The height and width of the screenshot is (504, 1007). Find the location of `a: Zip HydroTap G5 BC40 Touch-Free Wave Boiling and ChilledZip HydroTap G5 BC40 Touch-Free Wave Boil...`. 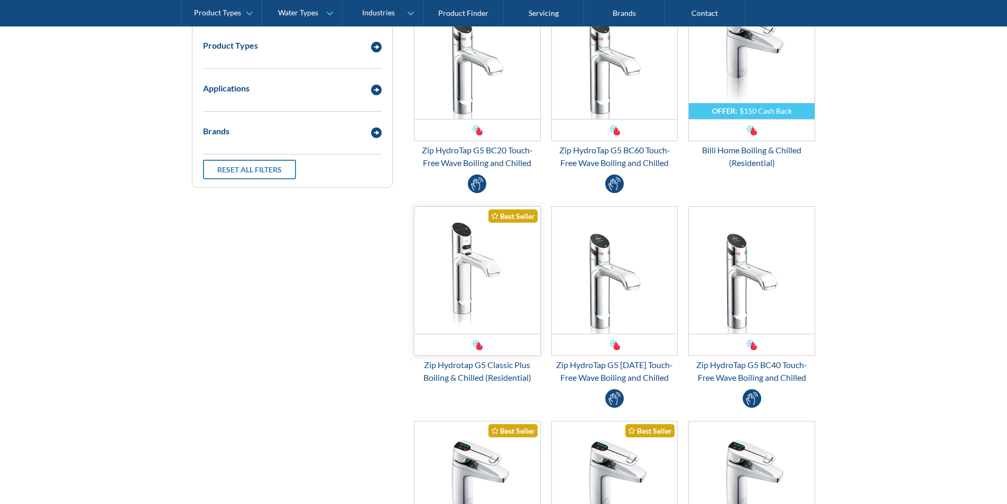

a: Zip HydroTap G5 BC40 Touch-Free Wave Boiling and ChilledZip HydroTap G5 BC40 Touch-Free Wave Boil... is located at coordinates (752, 295).